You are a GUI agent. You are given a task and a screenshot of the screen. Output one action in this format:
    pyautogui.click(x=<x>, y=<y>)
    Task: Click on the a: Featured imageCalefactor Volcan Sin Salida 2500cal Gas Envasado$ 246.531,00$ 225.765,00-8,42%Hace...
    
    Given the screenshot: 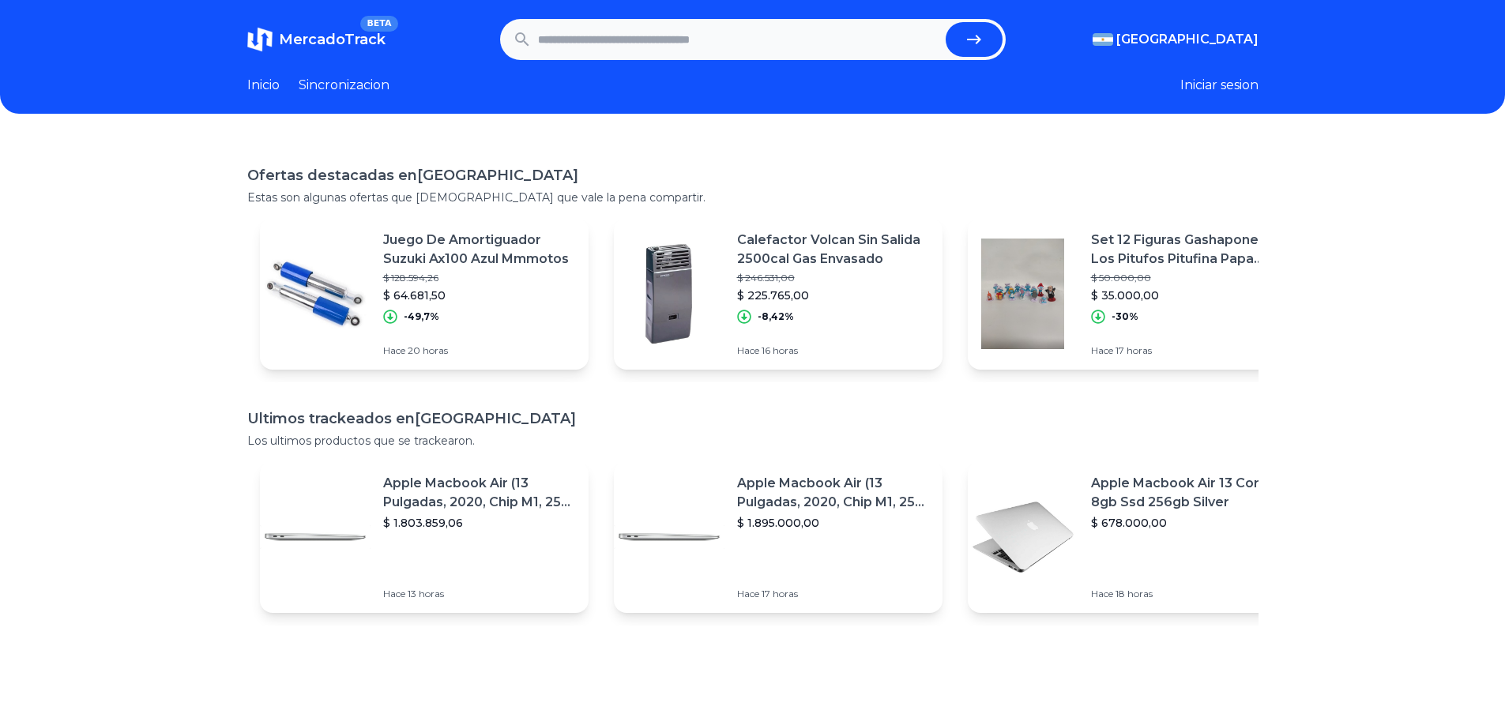 What is the action you would take?
    pyautogui.click(x=778, y=294)
    